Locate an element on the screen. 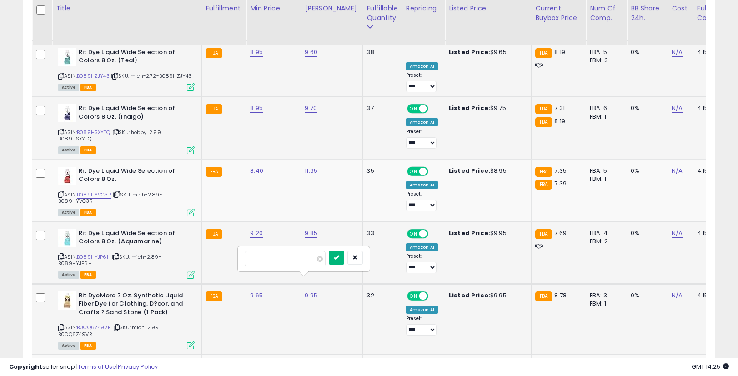 Image resolution: width=738 pixels, height=376 pixels. img: 31GijXM9tSL._SL40_.jpg is located at coordinates (67, 113).